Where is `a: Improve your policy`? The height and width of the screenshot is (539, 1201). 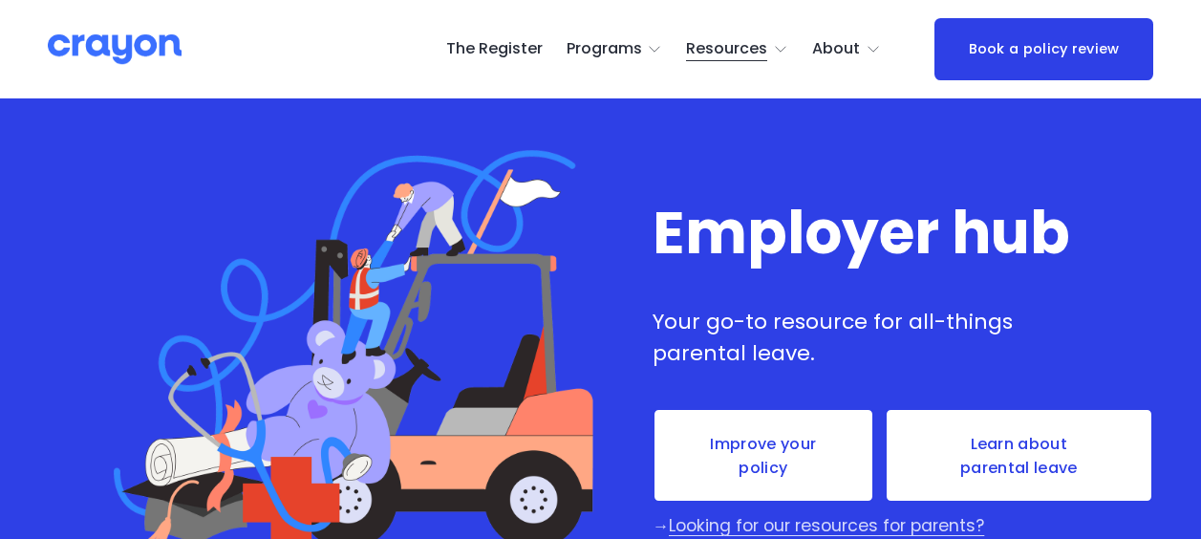
a: Improve your policy is located at coordinates (763, 455).